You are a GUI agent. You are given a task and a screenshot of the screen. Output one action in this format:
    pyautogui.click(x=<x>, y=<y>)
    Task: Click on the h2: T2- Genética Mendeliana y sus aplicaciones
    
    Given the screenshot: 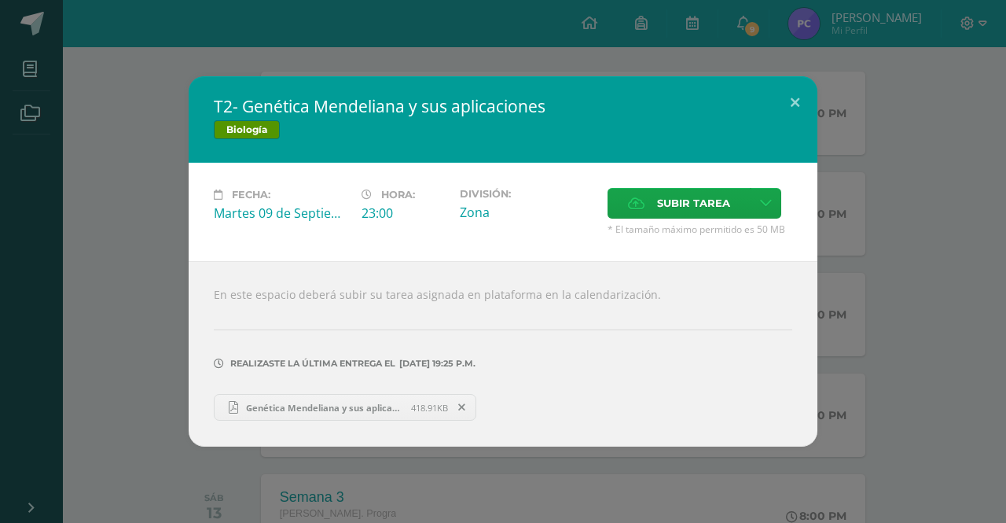 What is the action you would take?
    pyautogui.click(x=503, y=106)
    